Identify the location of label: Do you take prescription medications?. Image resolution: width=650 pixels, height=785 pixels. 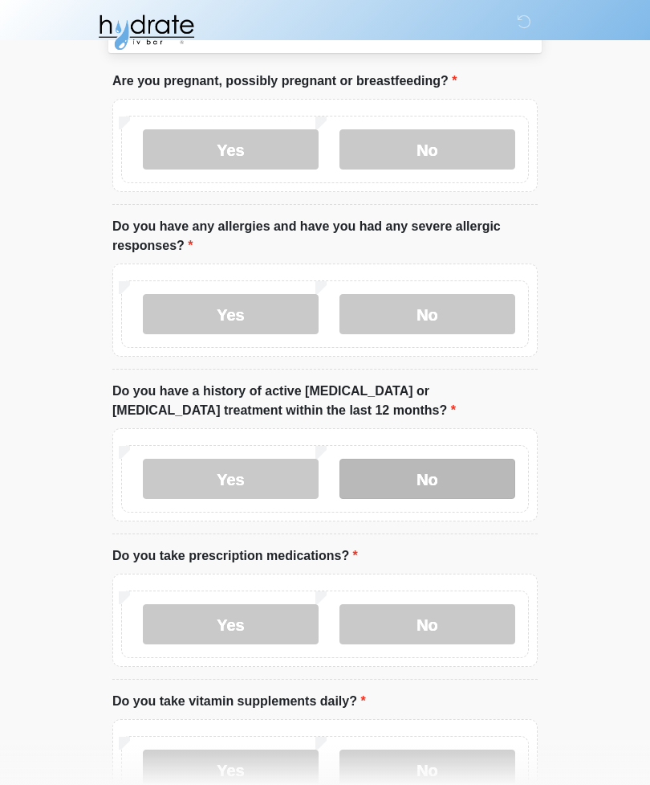
(235, 556).